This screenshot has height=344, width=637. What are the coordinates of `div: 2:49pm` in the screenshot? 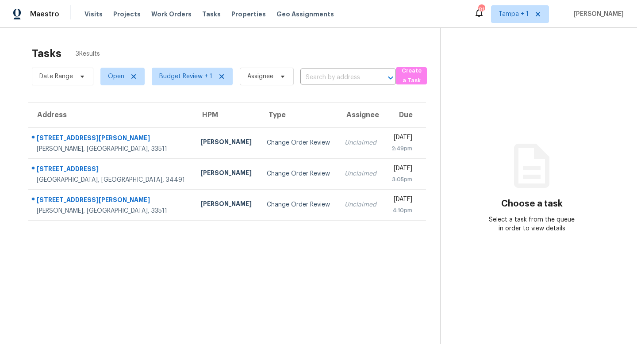 It's located at (402, 149).